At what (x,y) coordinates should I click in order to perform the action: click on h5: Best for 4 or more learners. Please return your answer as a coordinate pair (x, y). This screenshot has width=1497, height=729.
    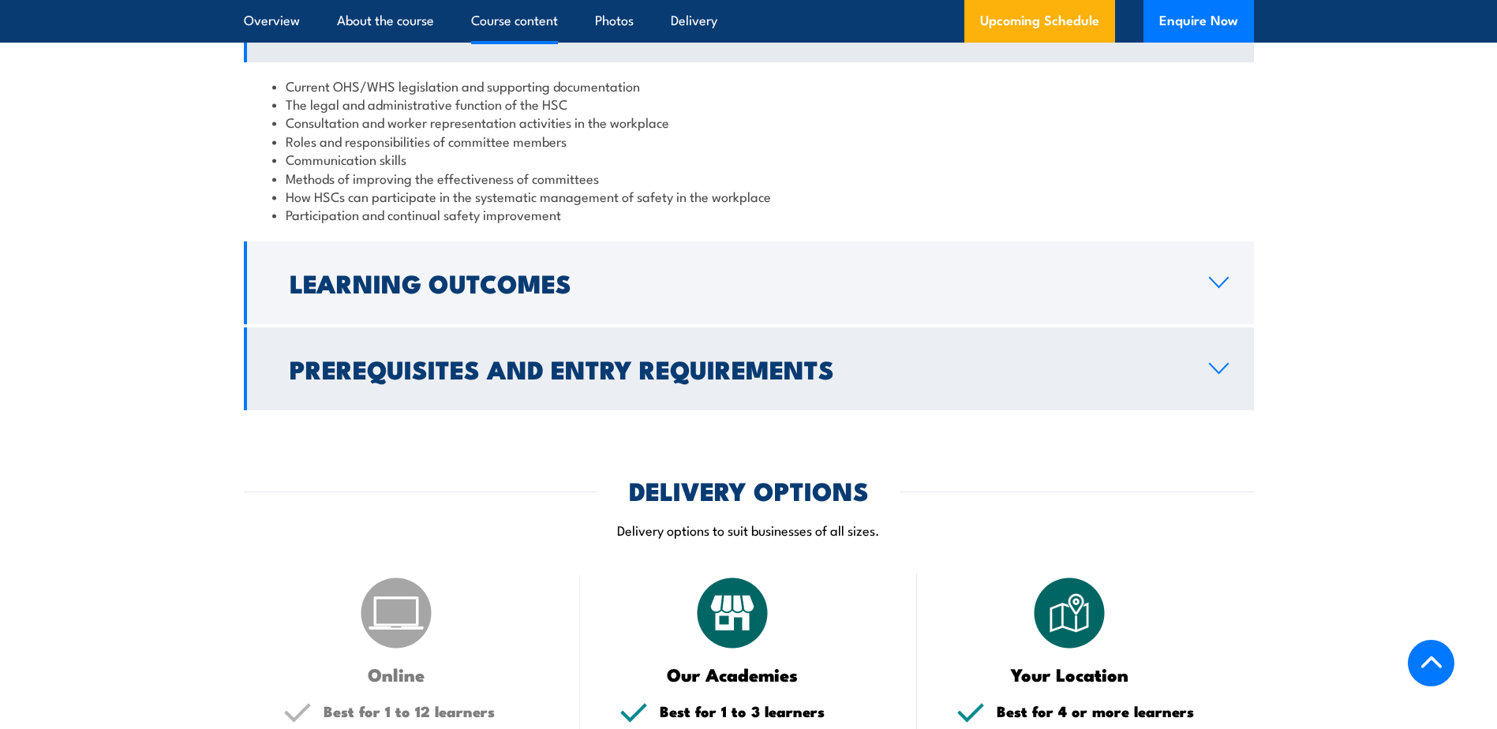
    Looking at the image, I should click on (1106, 711).